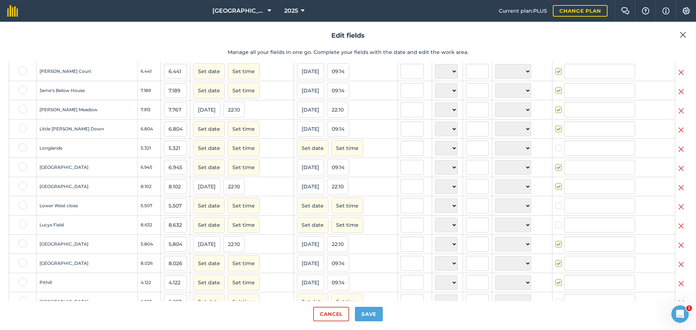  What do you see at coordinates (686, 11) in the screenshot?
I see `img: A cog icon` at bounding box center [686, 11].